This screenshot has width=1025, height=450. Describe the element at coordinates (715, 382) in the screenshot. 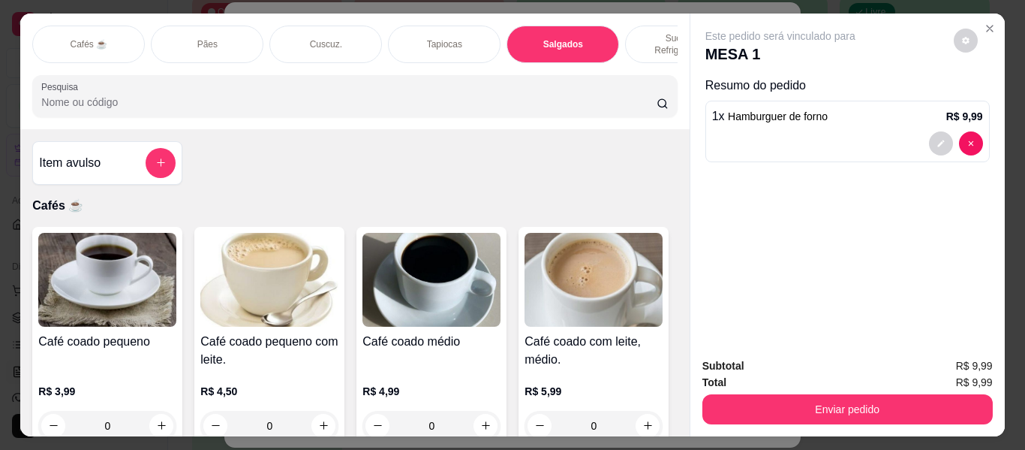

I see `strong: Total` at that location.